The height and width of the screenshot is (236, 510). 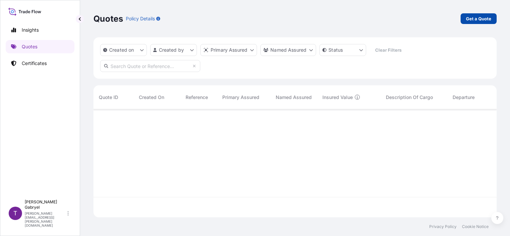 What do you see at coordinates (288, 50) in the screenshot?
I see `button: cargoOwner Filter options` at bounding box center [288, 50].